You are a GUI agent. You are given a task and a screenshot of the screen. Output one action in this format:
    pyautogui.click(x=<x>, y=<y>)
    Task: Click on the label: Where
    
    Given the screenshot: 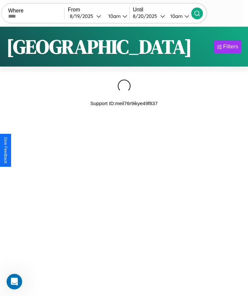 What is the action you would take?
    pyautogui.click(x=36, y=11)
    